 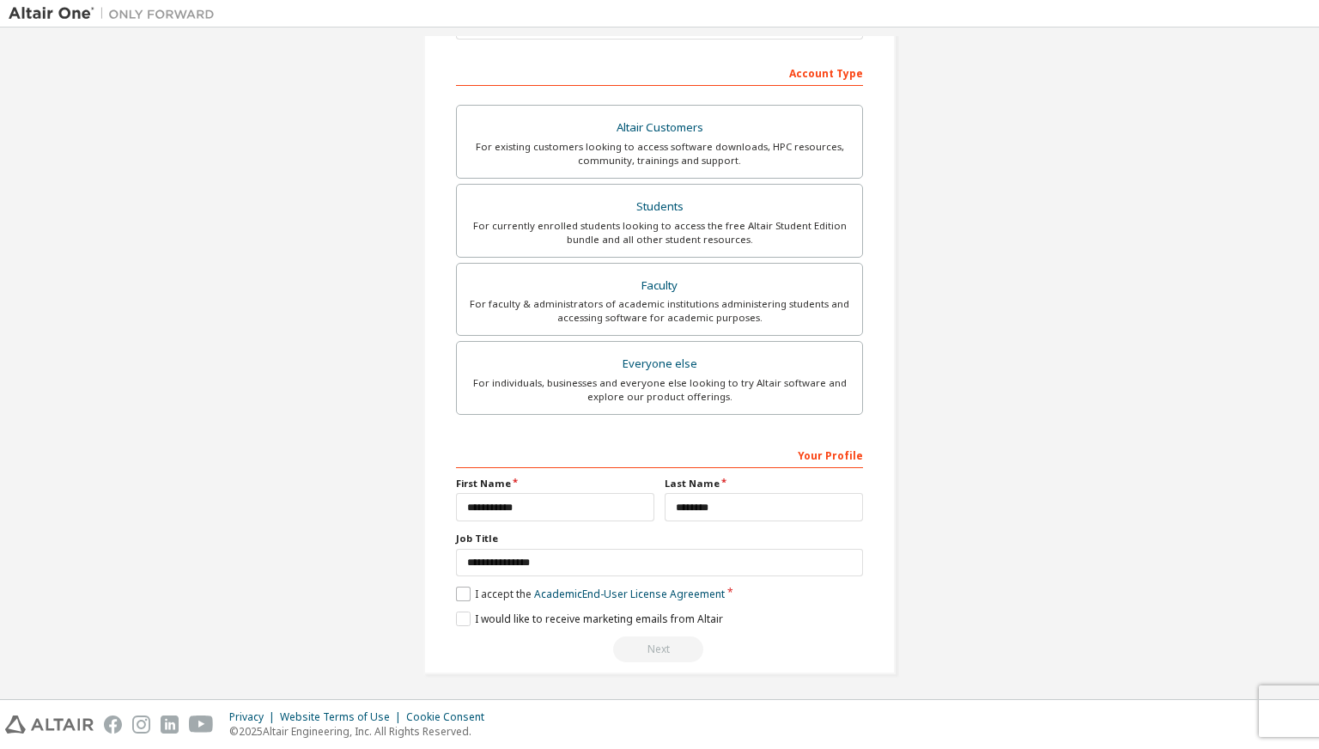 What do you see at coordinates (659, 207) in the screenshot?
I see `div: Students` at bounding box center [659, 207].